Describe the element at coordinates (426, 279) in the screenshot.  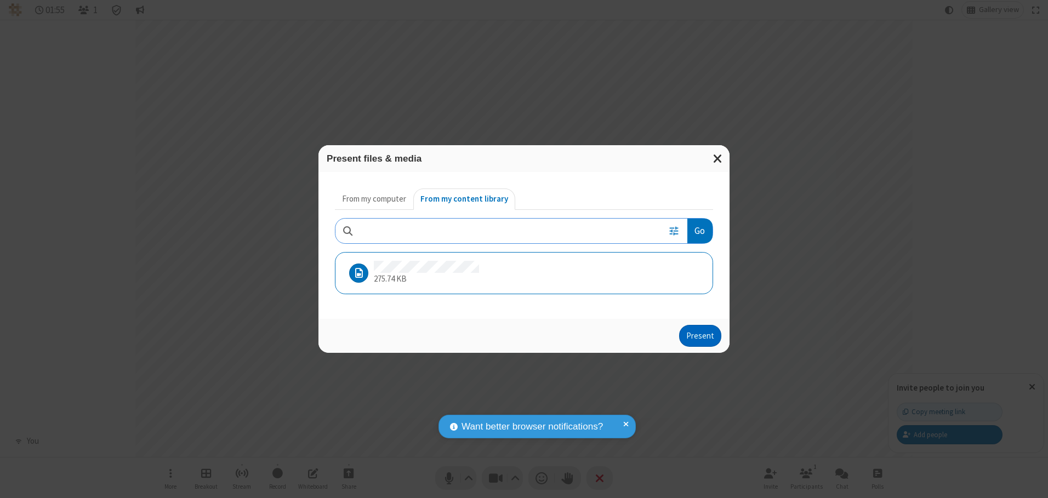
I see `p: 275.74 KB` at that location.